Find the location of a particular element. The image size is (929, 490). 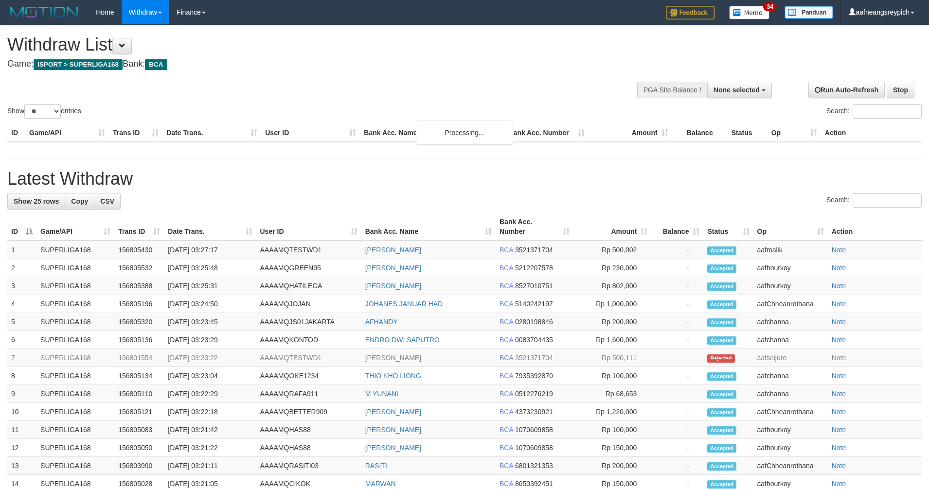

th: Amount: activate to sort column ascending is located at coordinates (612, 227).